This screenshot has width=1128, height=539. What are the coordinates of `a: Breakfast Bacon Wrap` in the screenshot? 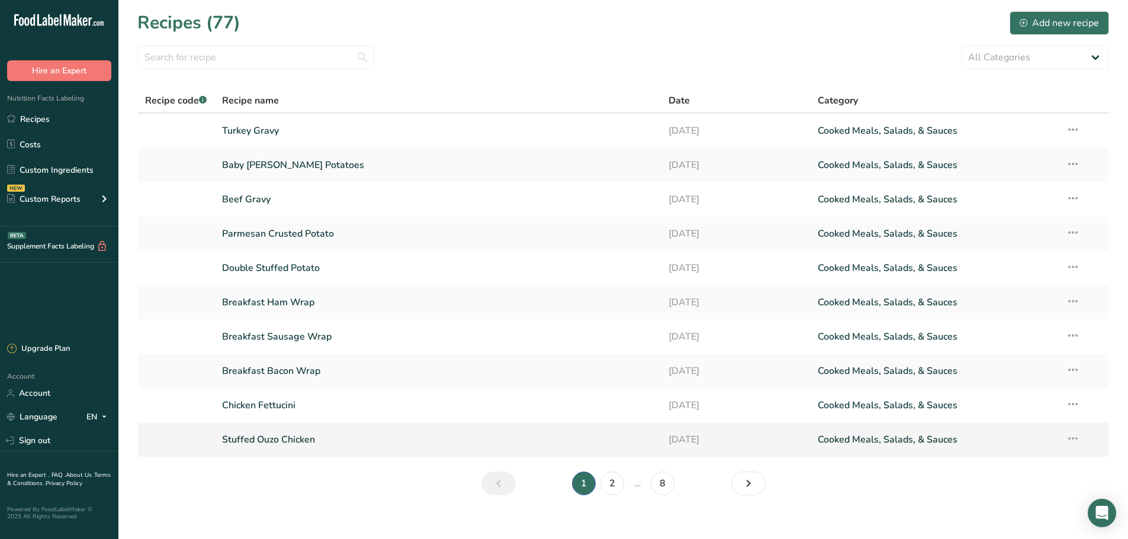 It's located at (438, 371).